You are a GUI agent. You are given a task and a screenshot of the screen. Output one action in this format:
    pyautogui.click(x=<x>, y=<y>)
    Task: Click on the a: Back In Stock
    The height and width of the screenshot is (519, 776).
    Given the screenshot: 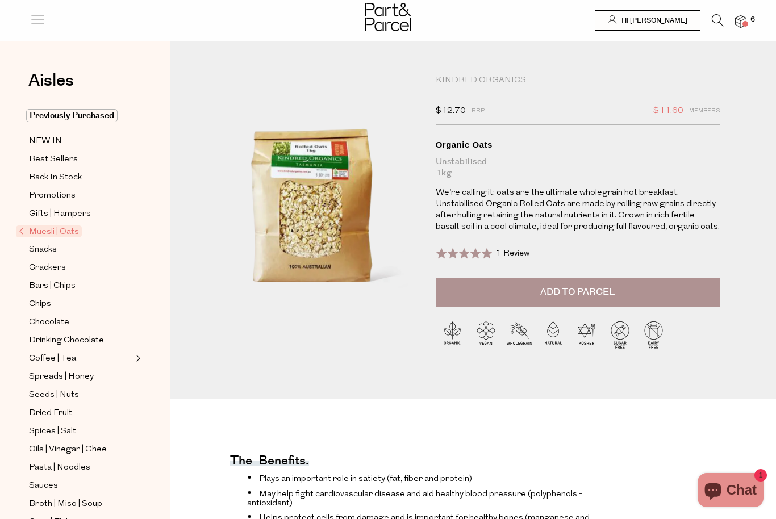 What is the action you would take?
    pyautogui.click(x=81, y=177)
    